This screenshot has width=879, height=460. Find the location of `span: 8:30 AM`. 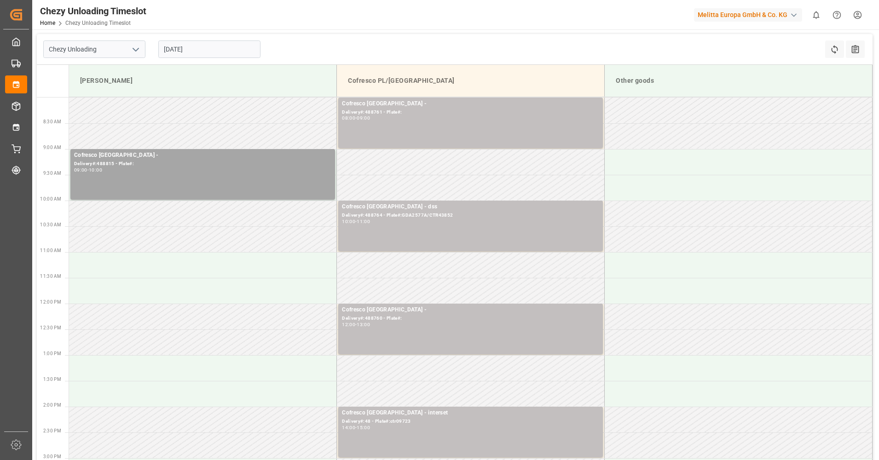

span: 8:30 AM is located at coordinates (52, 121).